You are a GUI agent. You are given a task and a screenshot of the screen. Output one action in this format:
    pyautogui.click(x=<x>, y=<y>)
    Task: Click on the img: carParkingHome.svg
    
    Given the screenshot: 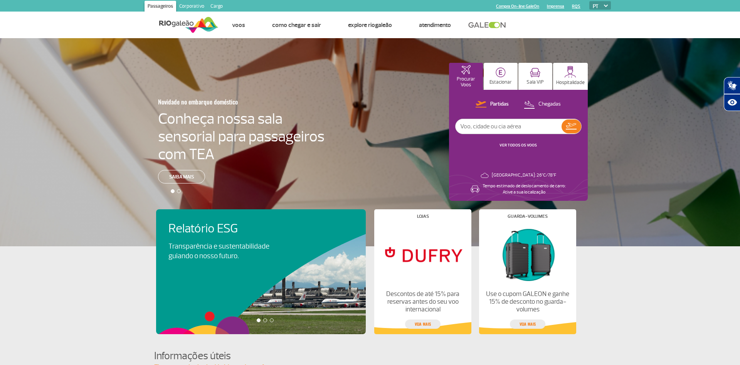 What is the action you would take?
    pyautogui.click(x=501, y=72)
    